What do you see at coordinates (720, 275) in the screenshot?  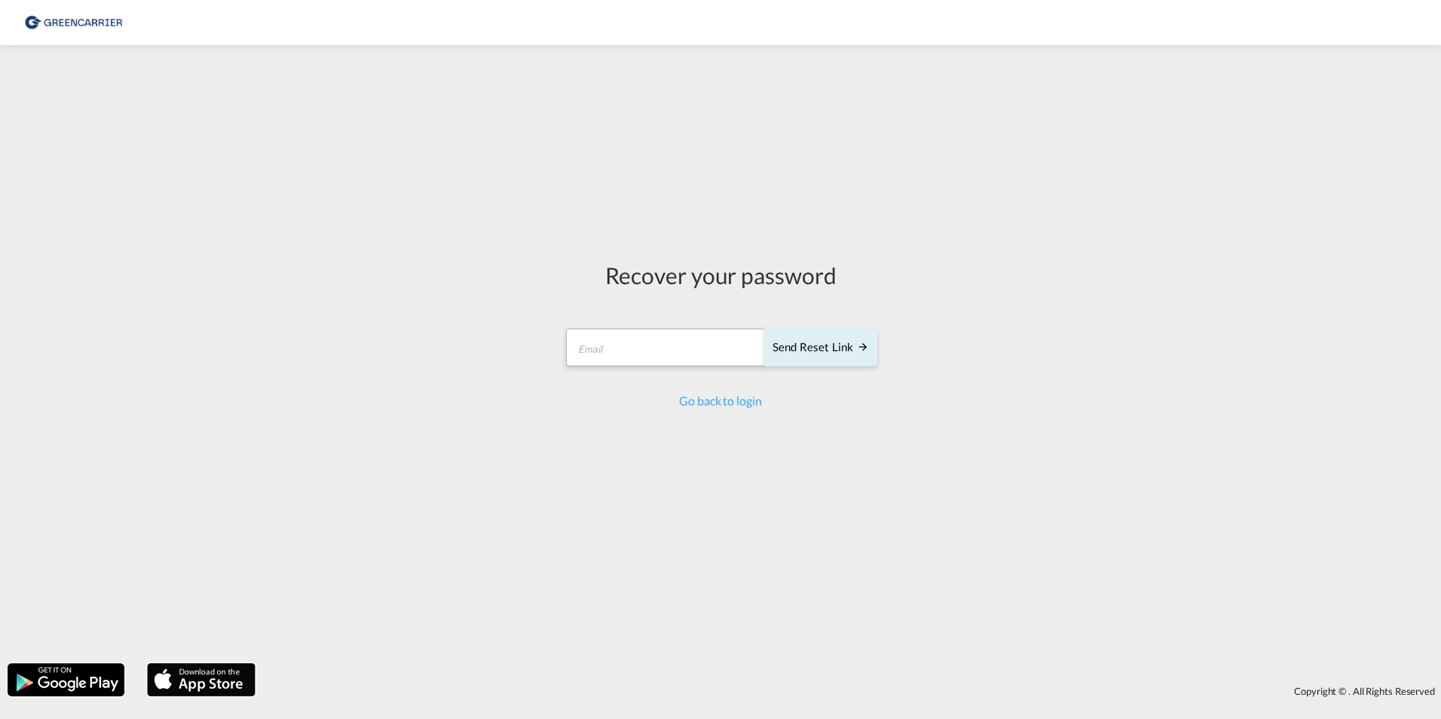 I see `div: Recover your password` at bounding box center [720, 275].